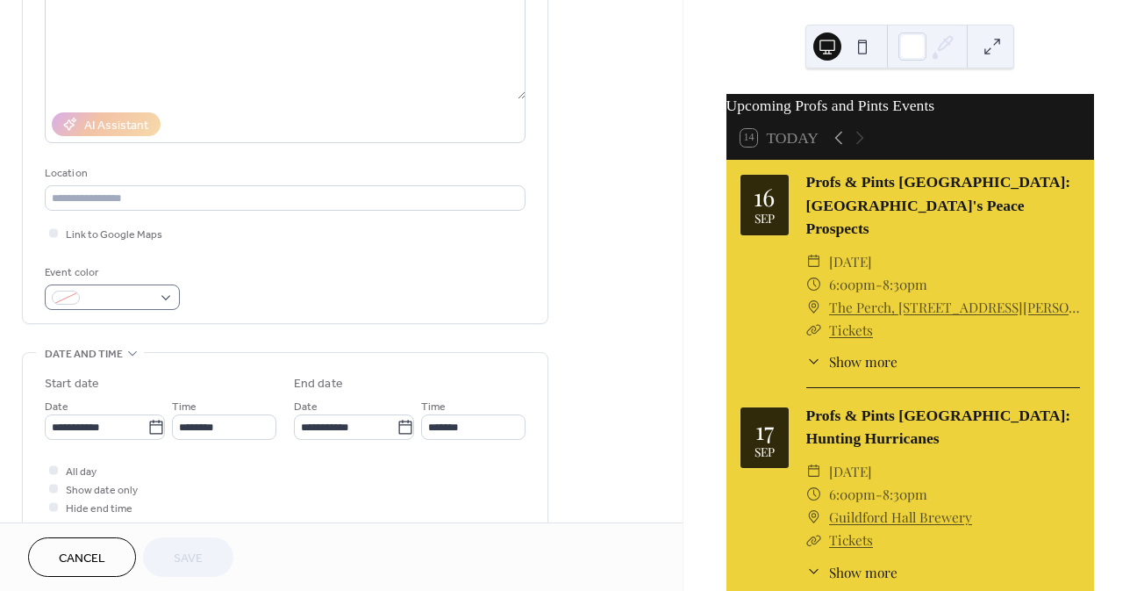 The image size is (1137, 591). I want to click on div: End date, so click(319, 383).